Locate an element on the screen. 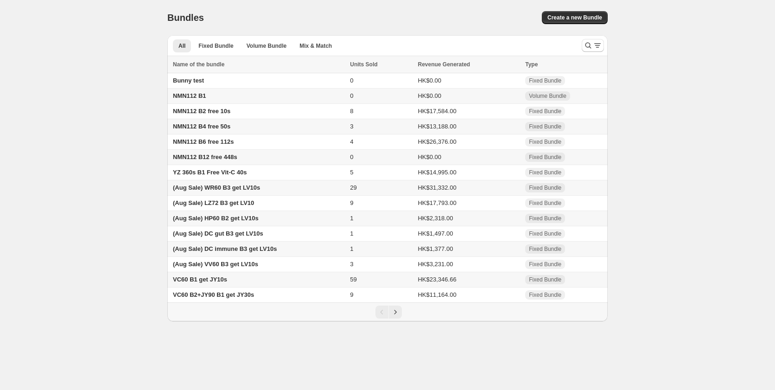  div: Name of the bundle is located at coordinates (259, 64).